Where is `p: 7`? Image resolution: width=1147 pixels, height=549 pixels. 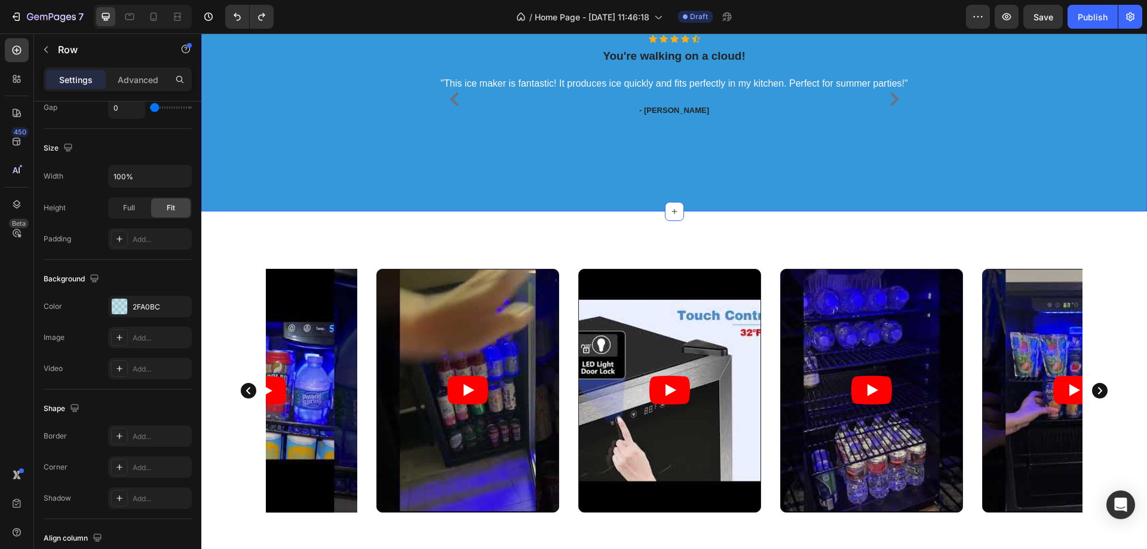
p: 7 is located at coordinates (81, 17).